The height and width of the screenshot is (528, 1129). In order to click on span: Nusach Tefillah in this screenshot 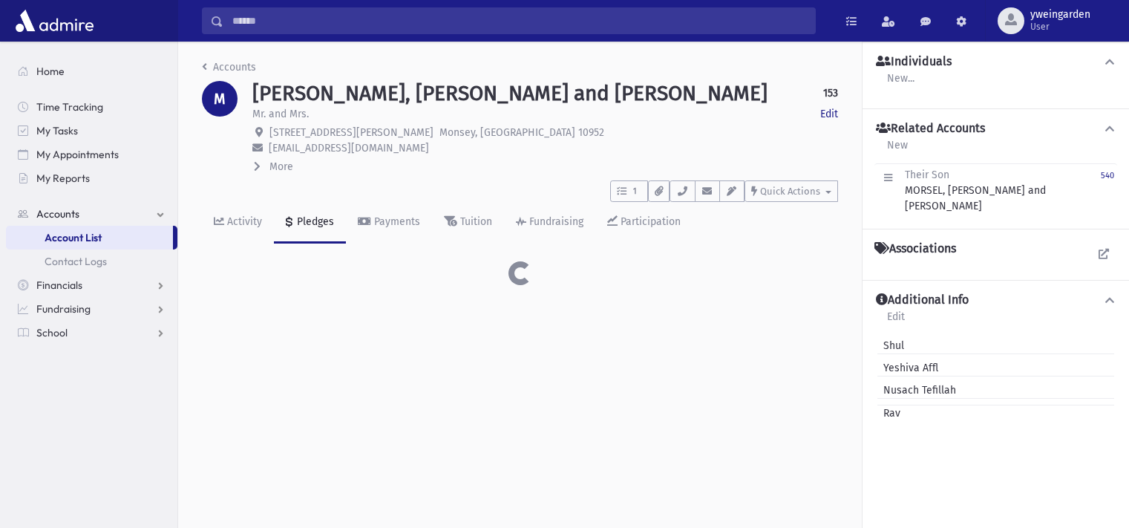, I will do `click(917, 390)`.